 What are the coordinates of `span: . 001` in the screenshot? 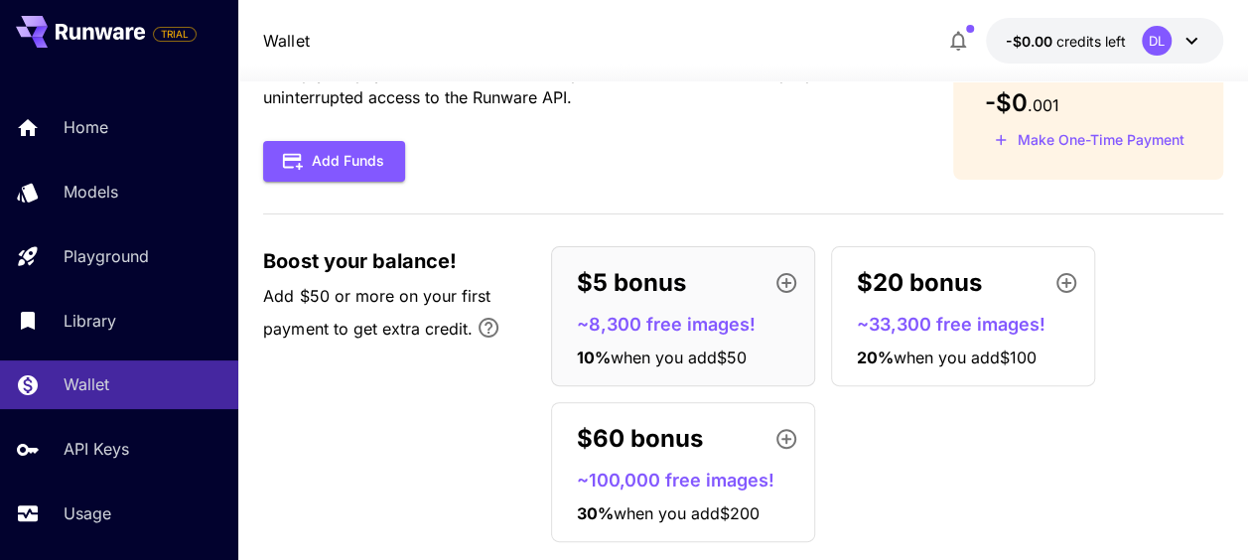 It's located at (1043, 105).